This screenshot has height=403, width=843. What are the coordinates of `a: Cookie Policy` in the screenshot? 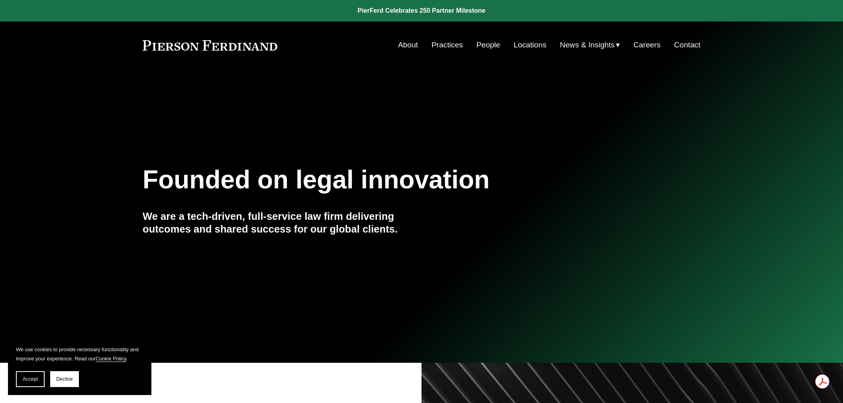 It's located at (111, 359).